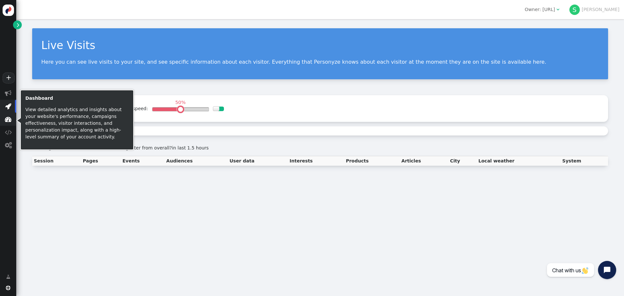 The height and width of the screenshot is (296, 624). I want to click on div: Feed speed:, so click(134, 109).